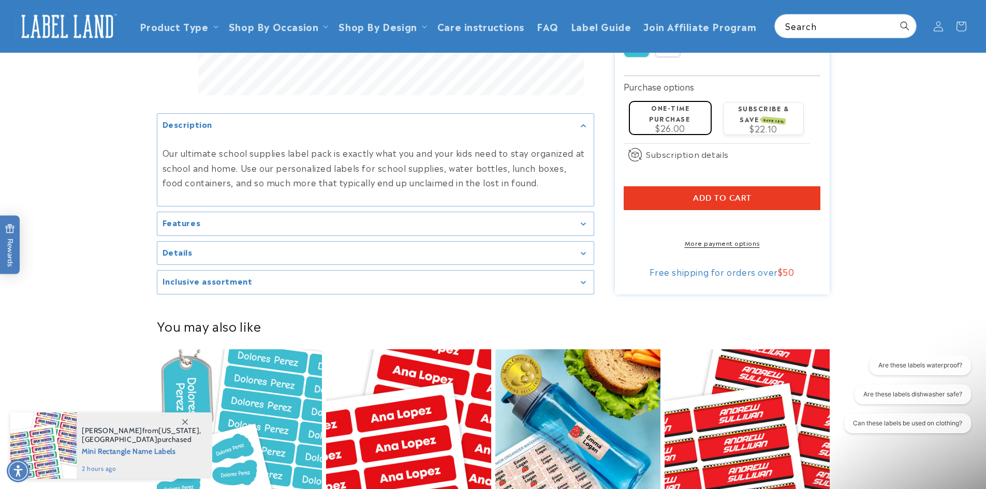  What do you see at coordinates (375, 224) in the screenshot?
I see `summary: Features` at bounding box center [375, 224].